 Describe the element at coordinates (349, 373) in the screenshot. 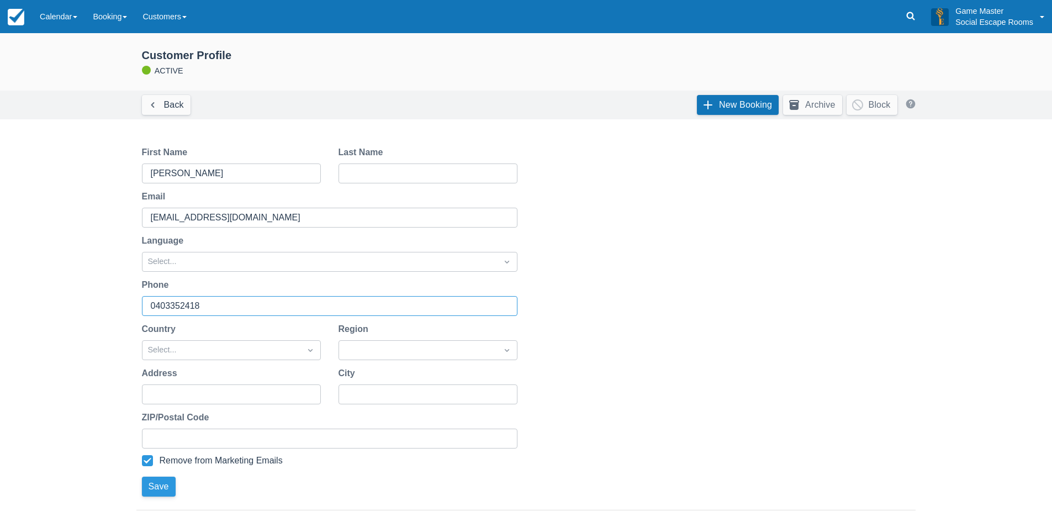

I see `label: City` at that location.